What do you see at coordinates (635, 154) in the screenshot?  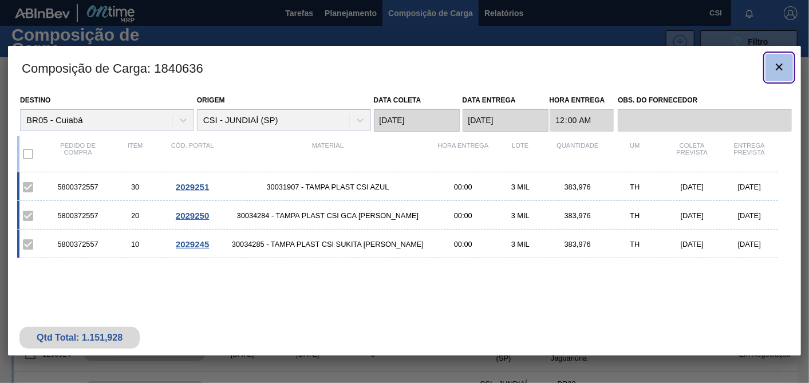 I see `div: UM` at bounding box center [635, 154].